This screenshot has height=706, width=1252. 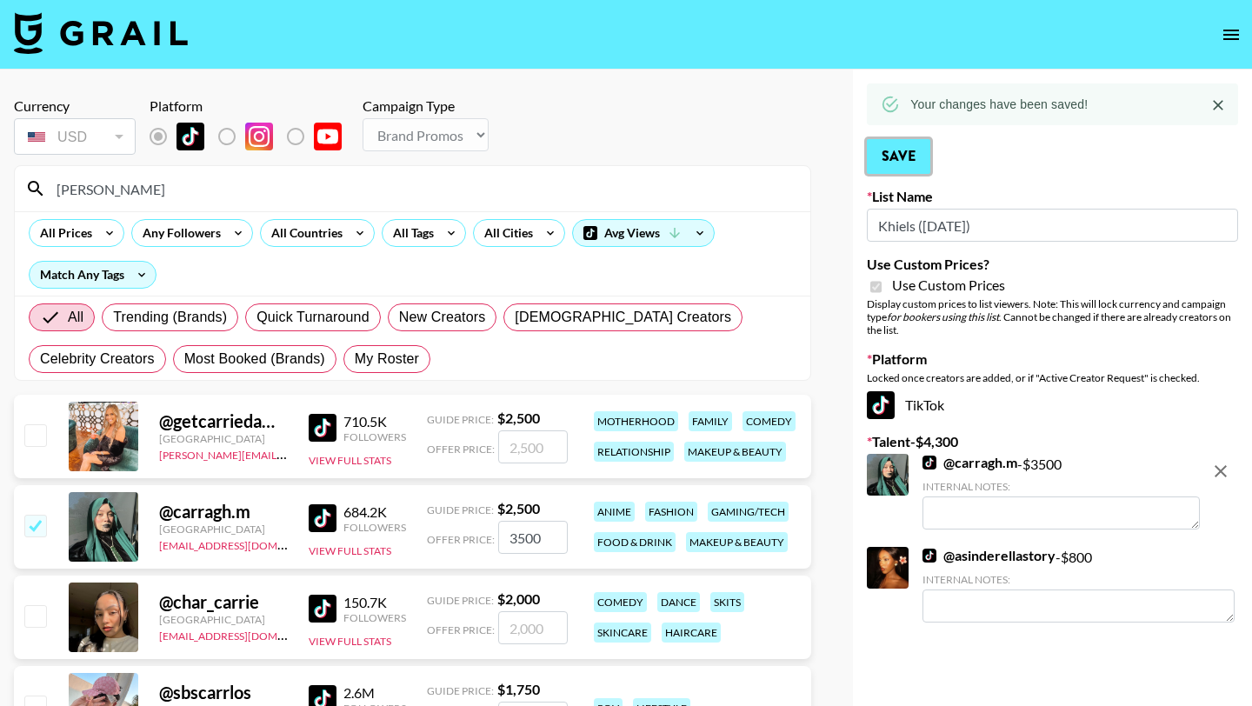 What do you see at coordinates (75, 106) in the screenshot?
I see `div: Currency` at bounding box center [75, 106].